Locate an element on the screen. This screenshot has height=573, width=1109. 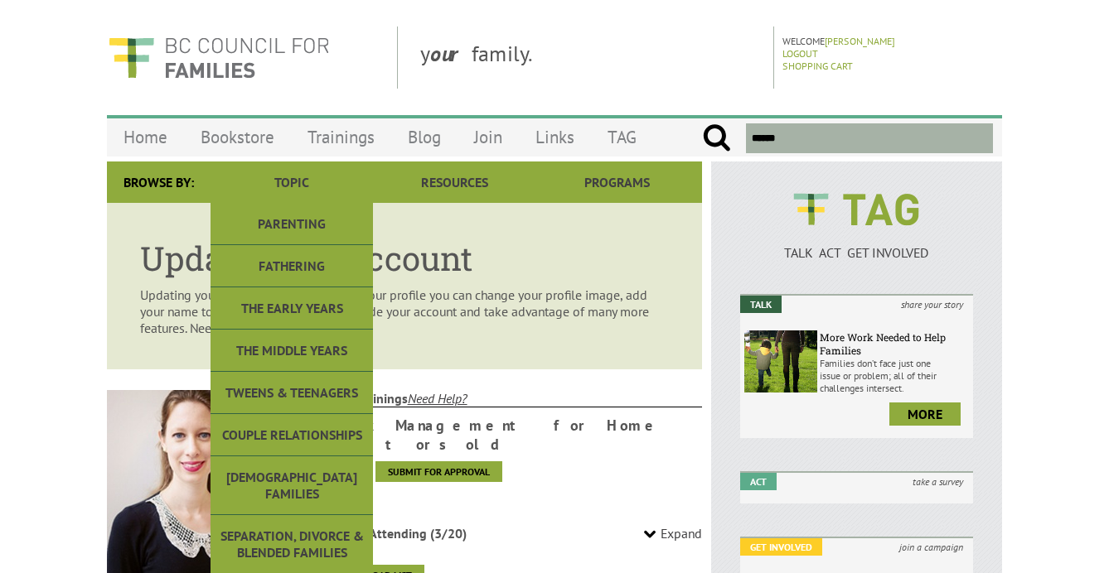
i: share your story is located at coordinates (931, 304).